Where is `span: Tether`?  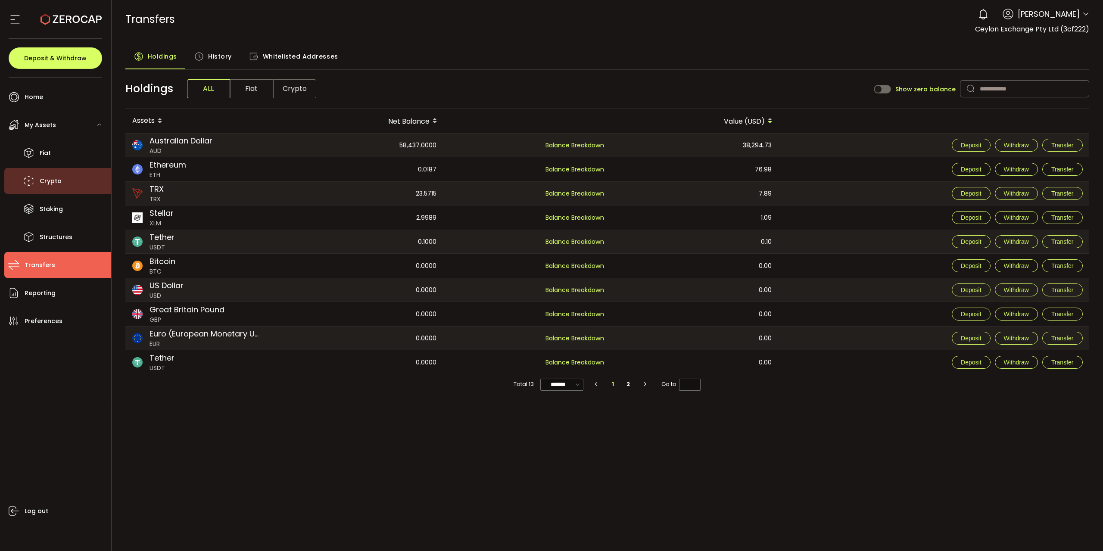
span: Tether is located at coordinates (162, 358).